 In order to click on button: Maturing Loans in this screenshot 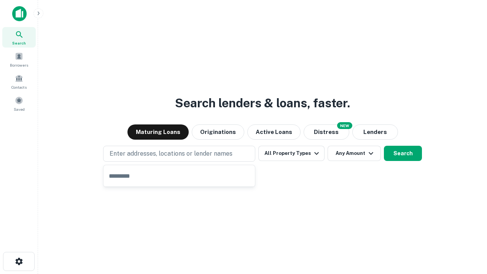, I will do `click(158, 132)`.